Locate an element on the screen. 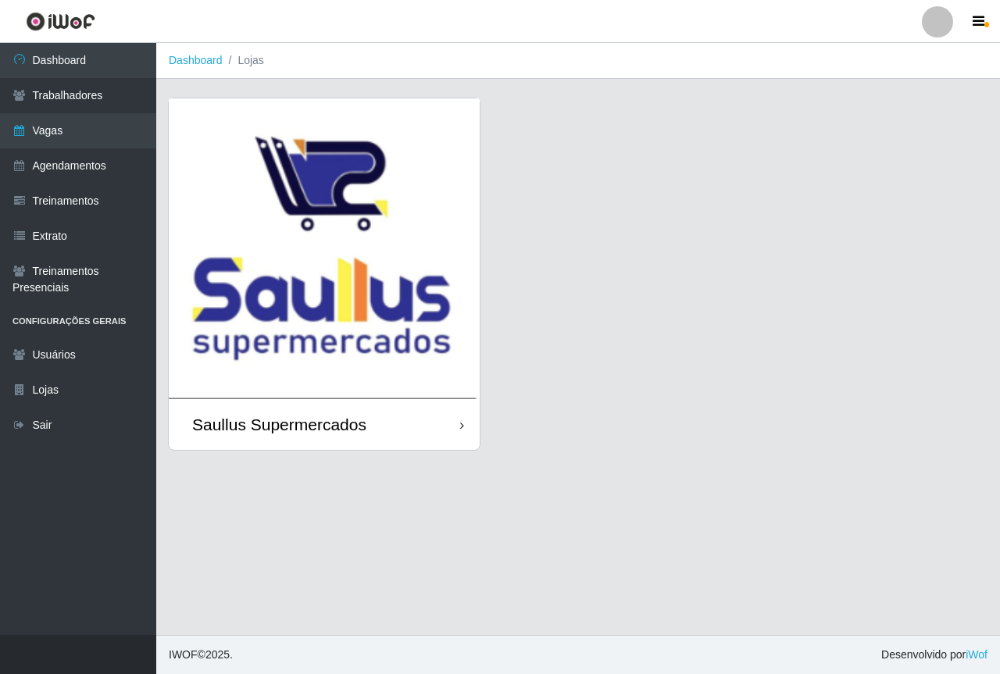 This screenshot has height=674, width=1000. a: Saullus Supermercados is located at coordinates (324, 274).